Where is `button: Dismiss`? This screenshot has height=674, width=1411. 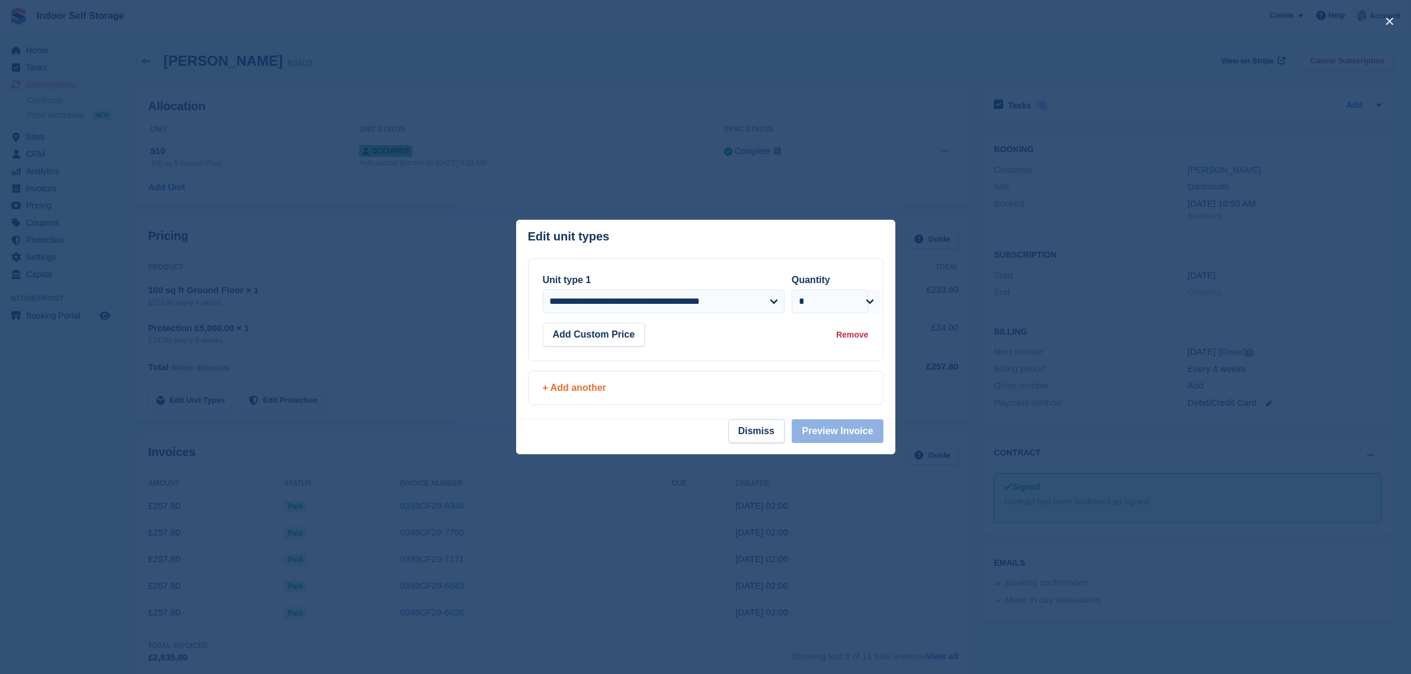
button: Dismiss is located at coordinates (756, 431).